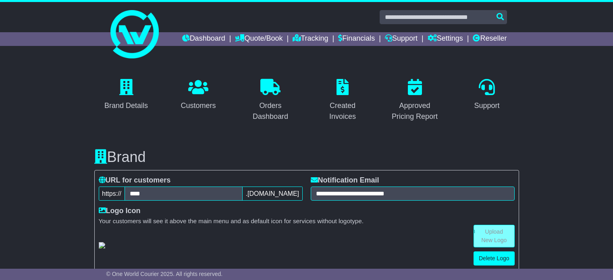 This screenshot has width=613, height=280. What do you see at coordinates (271, 111) in the screenshot?
I see `div: Orders Dashboard` at bounding box center [271, 111].